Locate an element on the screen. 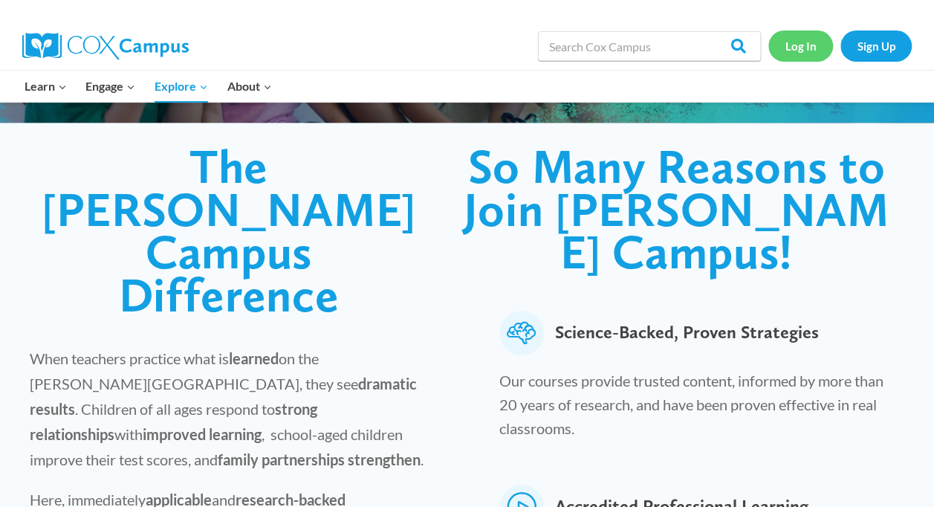 The height and width of the screenshot is (507, 934). button: Child menu of Engage is located at coordinates (111, 86).